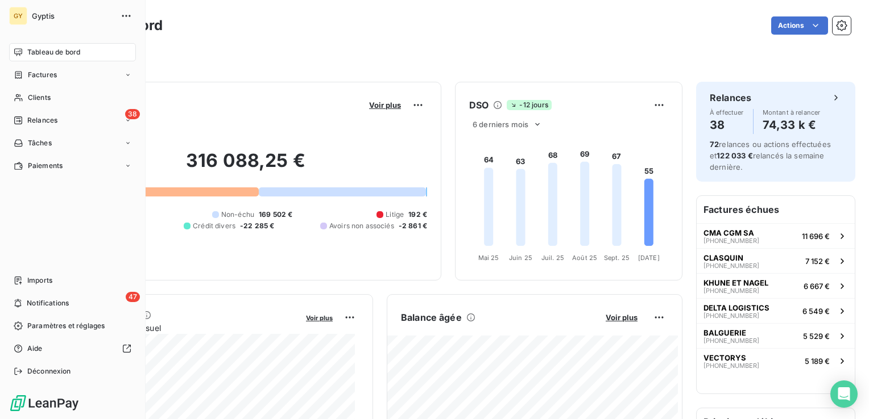 The height and width of the screenshot is (419, 869). I want to click on span: BALGUERIE, so click(724, 333).